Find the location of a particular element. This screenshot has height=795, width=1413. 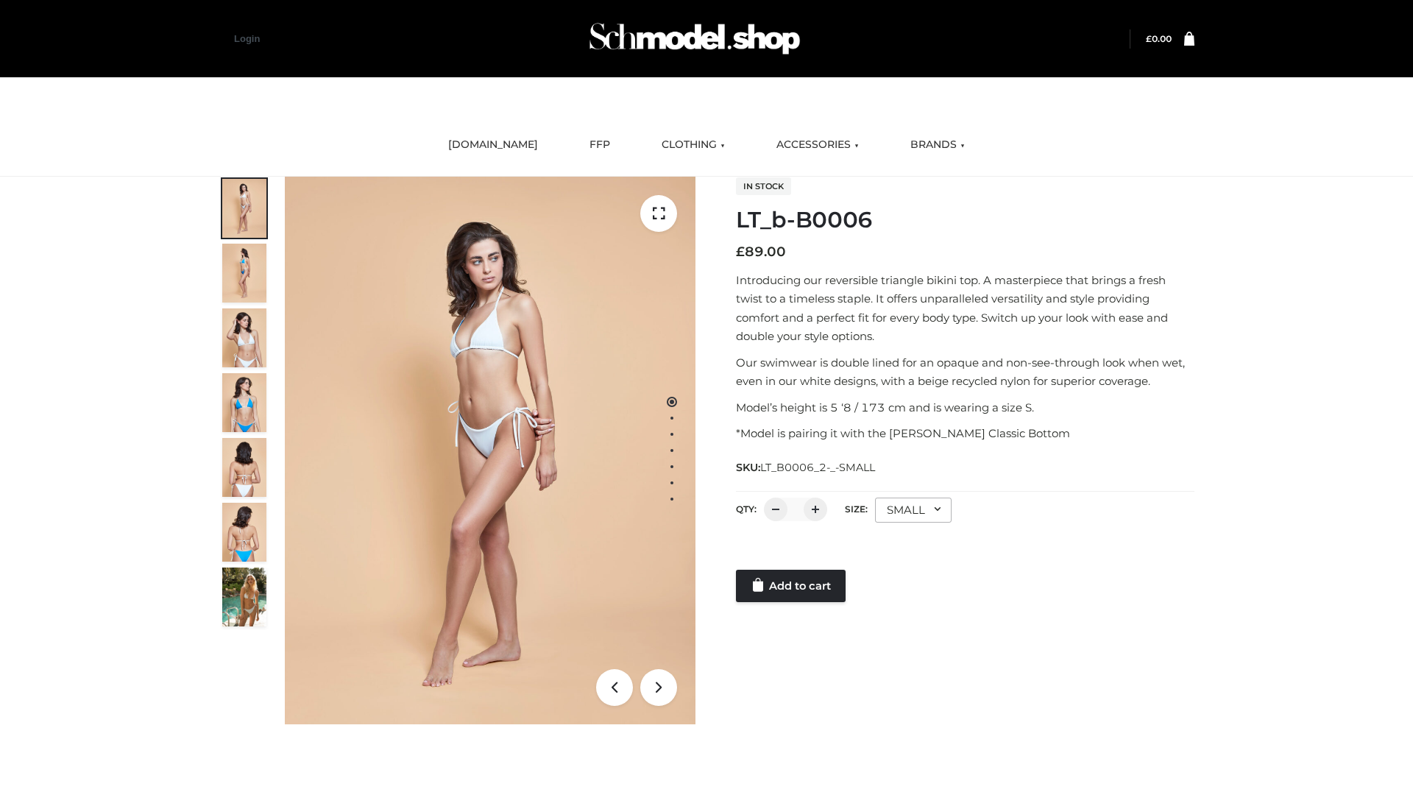

div: SMALL is located at coordinates (913, 510).